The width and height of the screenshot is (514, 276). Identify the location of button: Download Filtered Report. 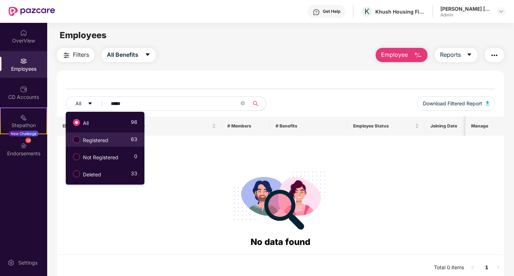
(456, 104).